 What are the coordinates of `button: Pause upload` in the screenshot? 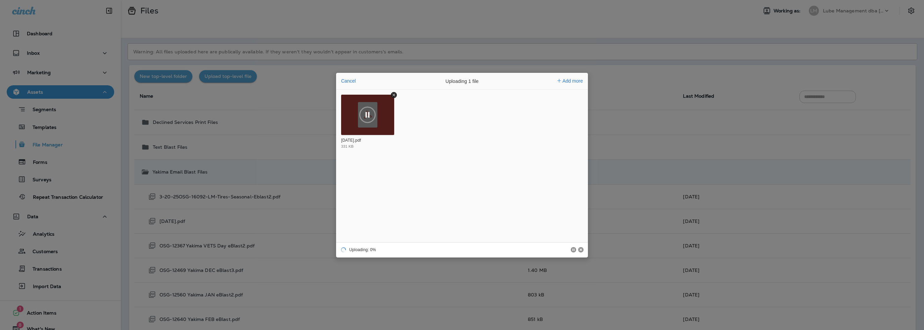 It's located at (367, 115).